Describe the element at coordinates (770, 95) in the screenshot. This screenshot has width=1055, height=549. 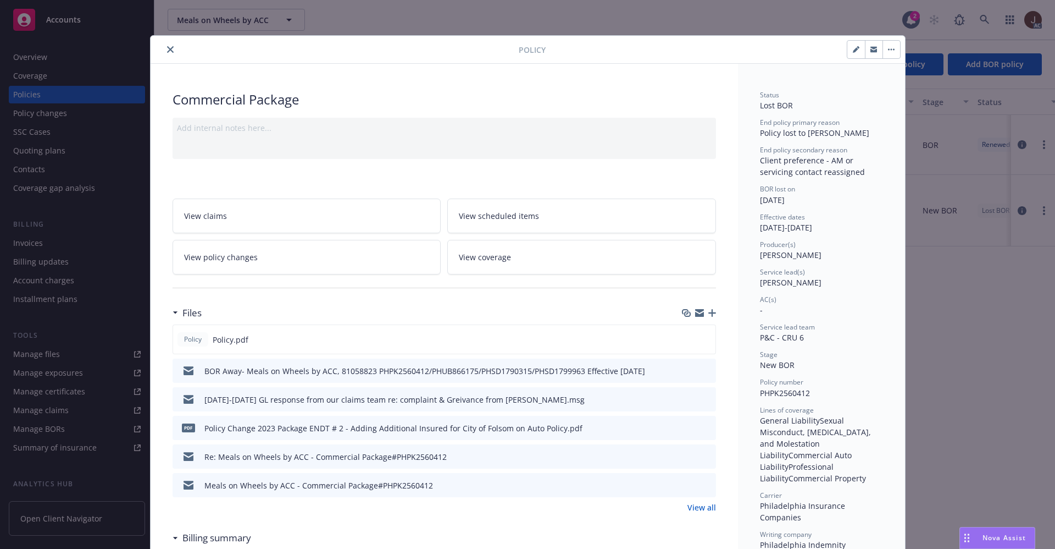
I see `span: Status` at that location.